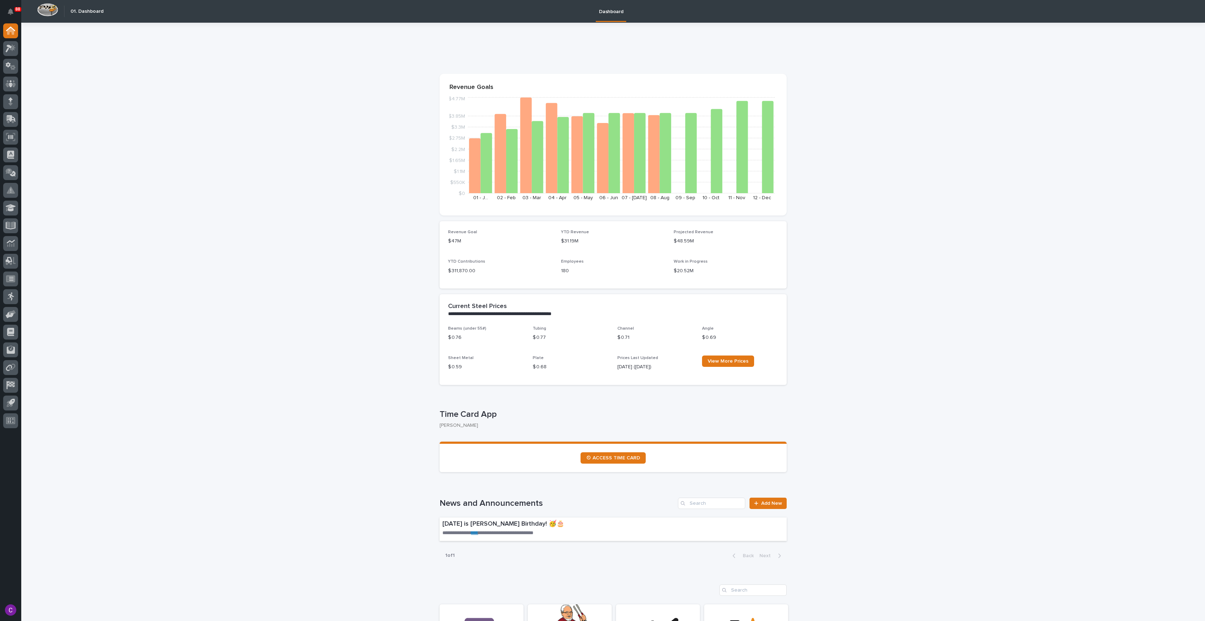 The width and height of the screenshot is (1205, 621). I want to click on span: Beams (under 55#), so click(467, 328).